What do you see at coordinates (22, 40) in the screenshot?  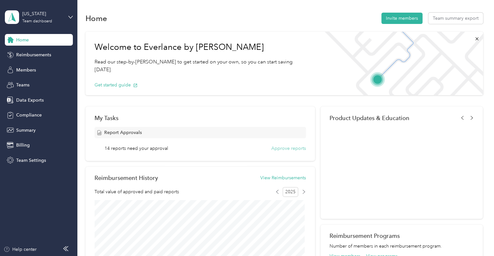 I see `span: Home` at bounding box center [22, 40].